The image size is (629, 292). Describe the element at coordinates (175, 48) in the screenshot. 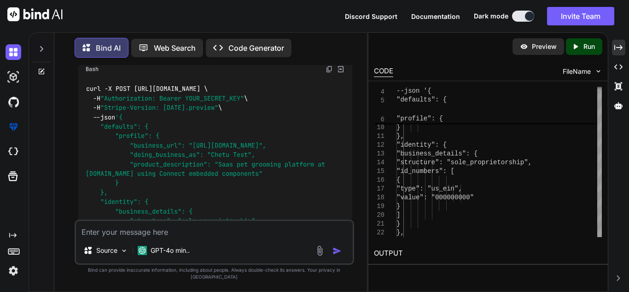

I see `p: Web Search` at that location.